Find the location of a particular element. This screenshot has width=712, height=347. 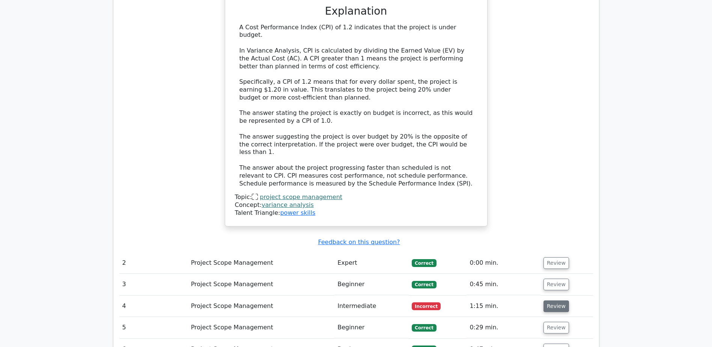

td: 0:29 min. is located at coordinates (503, 327).